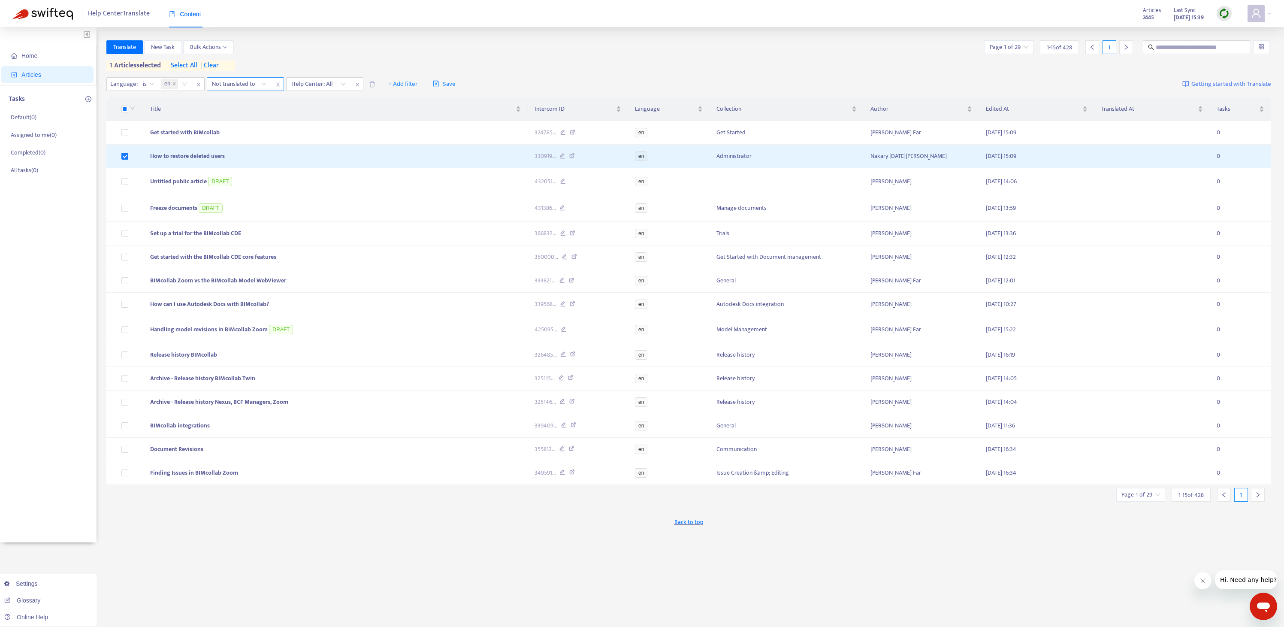 This screenshot has height=627, width=1284. I want to click on span: Content, so click(185, 14).